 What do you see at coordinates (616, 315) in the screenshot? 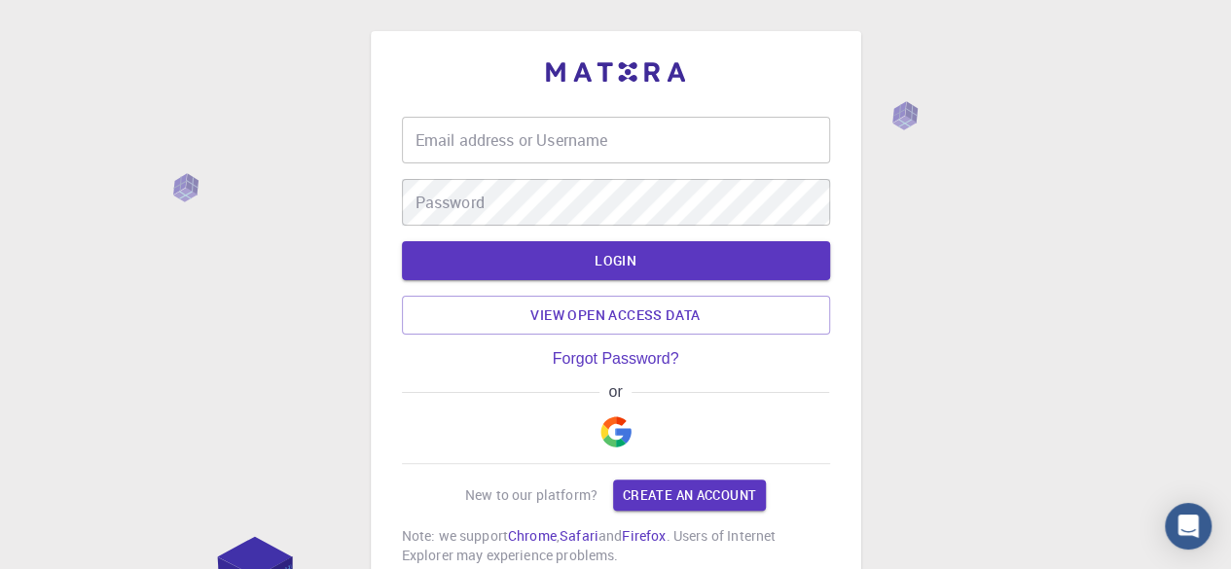
I see `a: View open access data` at bounding box center [616, 315].